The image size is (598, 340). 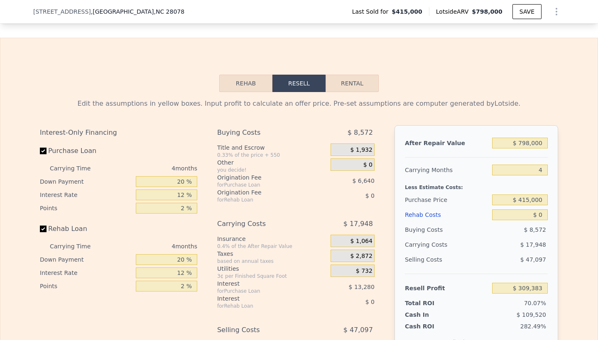 What do you see at coordinates (86, 151) in the screenshot?
I see `label: Purchase Loan` at bounding box center [86, 151].